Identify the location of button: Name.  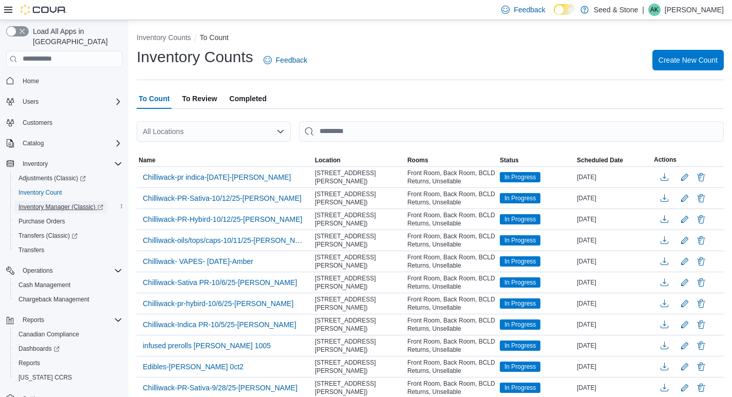
(225, 160).